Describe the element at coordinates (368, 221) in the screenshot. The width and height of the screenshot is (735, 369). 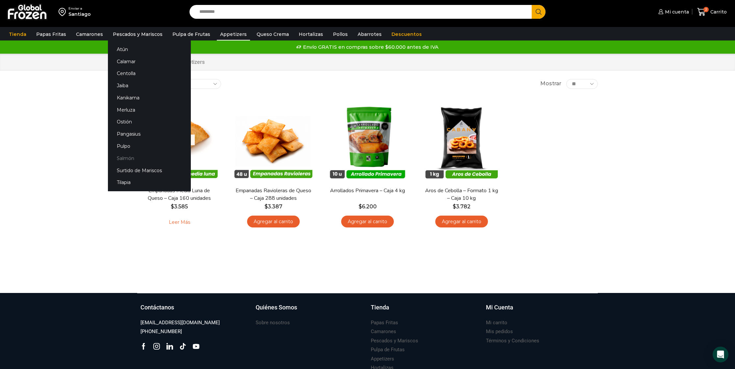
I see `a: Agregar al carrito: “Arrollados Primavera - Caja 4 kg”` at that location.